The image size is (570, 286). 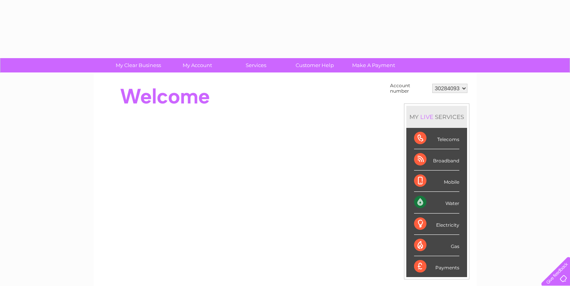 I want to click on div: MY SERVICES, so click(x=436, y=116).